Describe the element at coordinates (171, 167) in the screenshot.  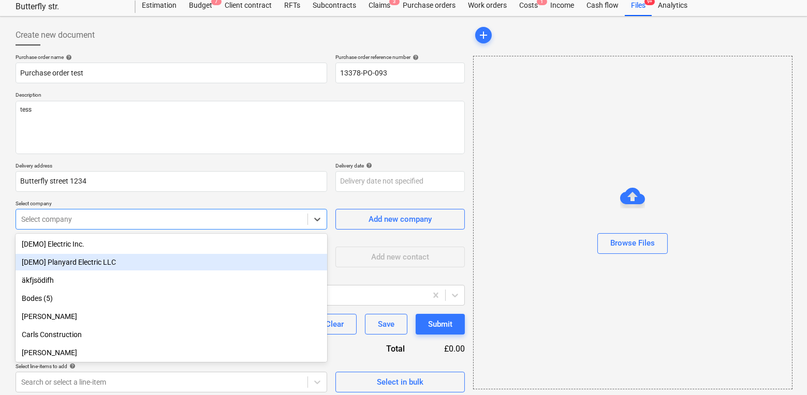
I see `p: Delivery address` at that location.